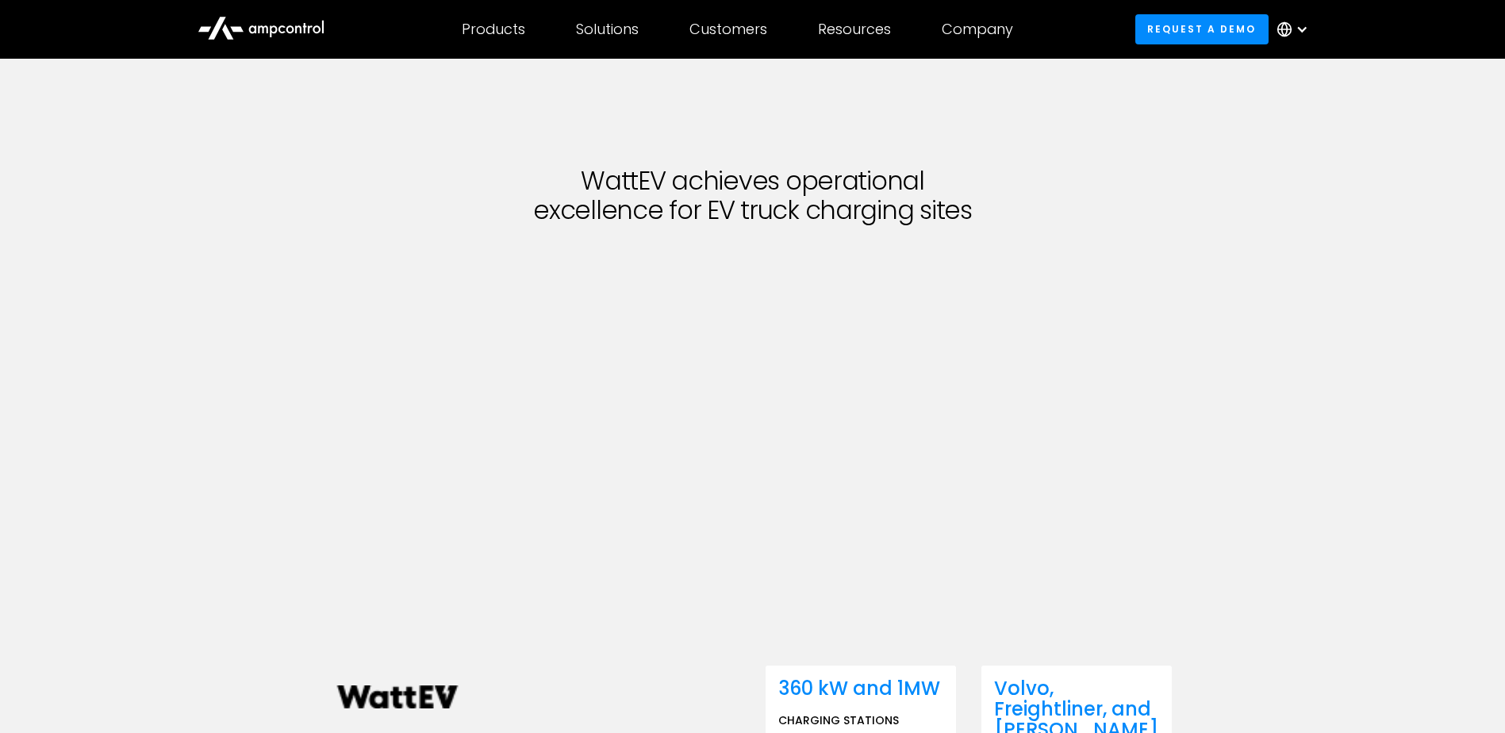  I want to click on div: Solutions, so click(607, 29).